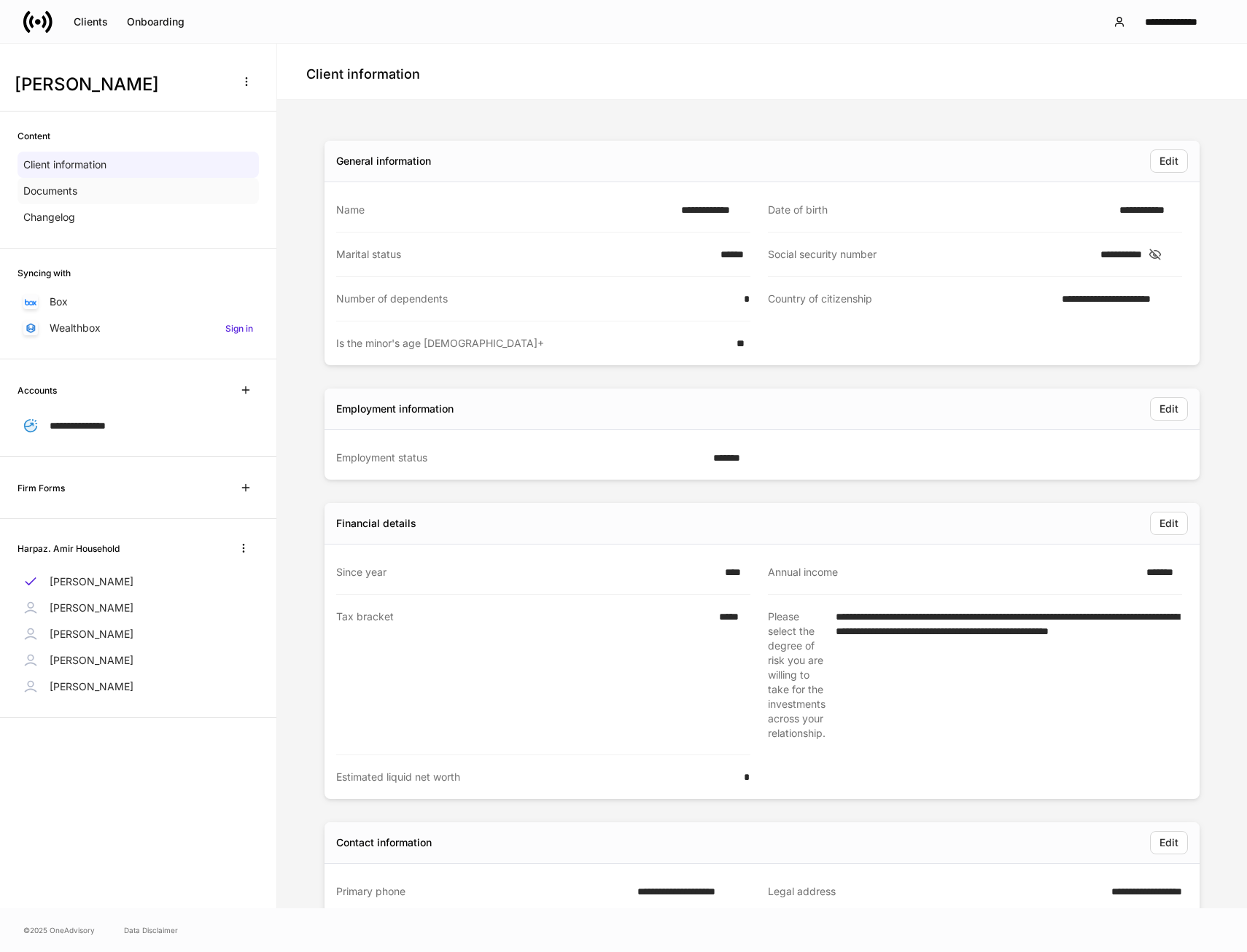 The height and width of the screenshot is (952, 1247). Describe the element at coordinates (50, 191) in the screenshot. I see `p: Documents` at that location.